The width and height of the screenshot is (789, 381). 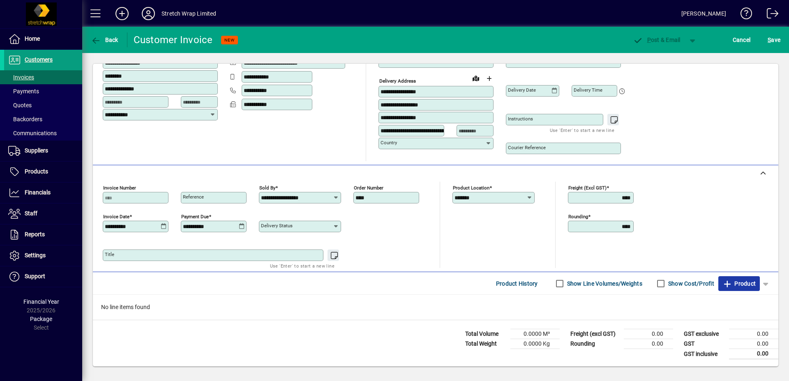 What do you see at coordinates (43, 235) in the screenshot?
I see `a: Reports` at bounding box center [43, 235].